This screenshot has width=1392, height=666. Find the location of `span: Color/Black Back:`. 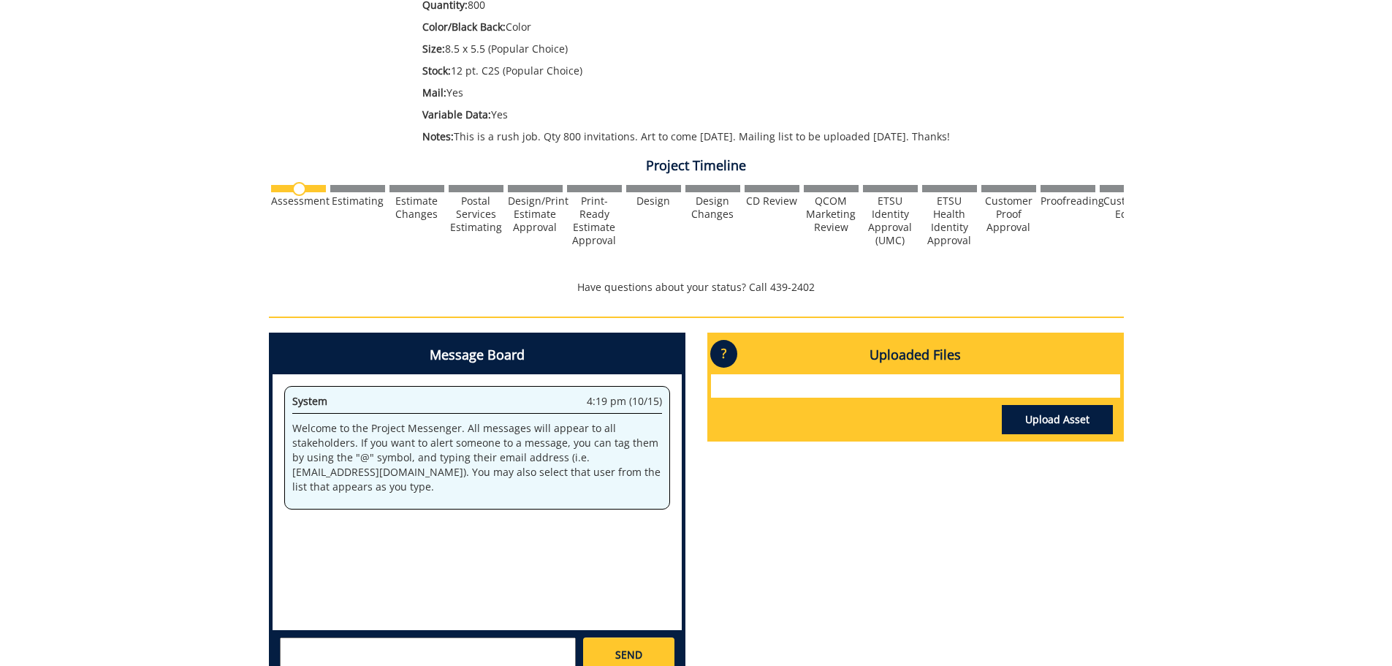

span: Color/Black Back: is located at coordinates (464, 26).